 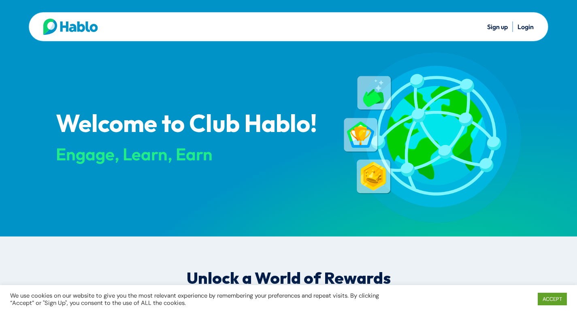 I want to click on p: Unlock a World of Rewards and Exclusive Benefits, so click(x=289, y=289).